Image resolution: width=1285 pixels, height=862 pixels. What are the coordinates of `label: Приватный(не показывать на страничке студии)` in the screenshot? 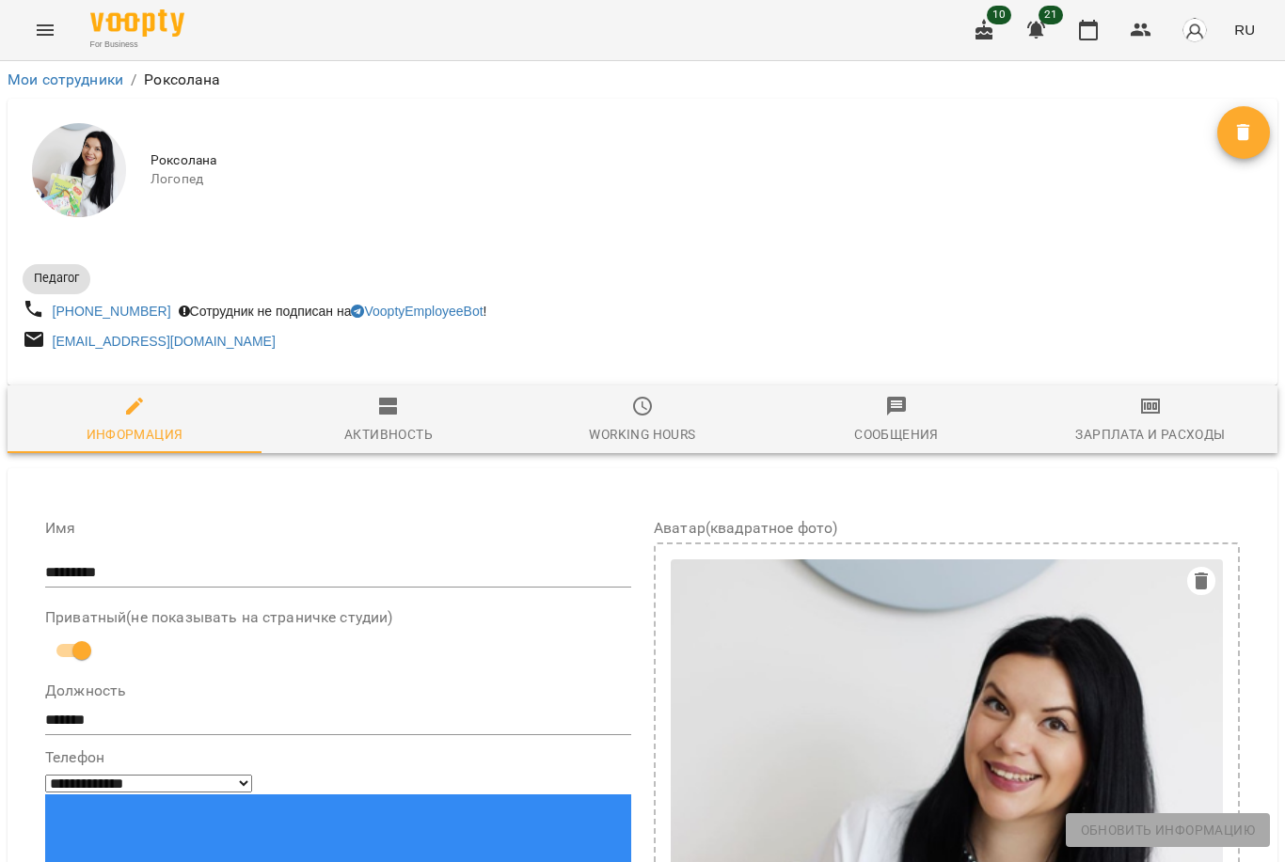 It's located at (338, 618).